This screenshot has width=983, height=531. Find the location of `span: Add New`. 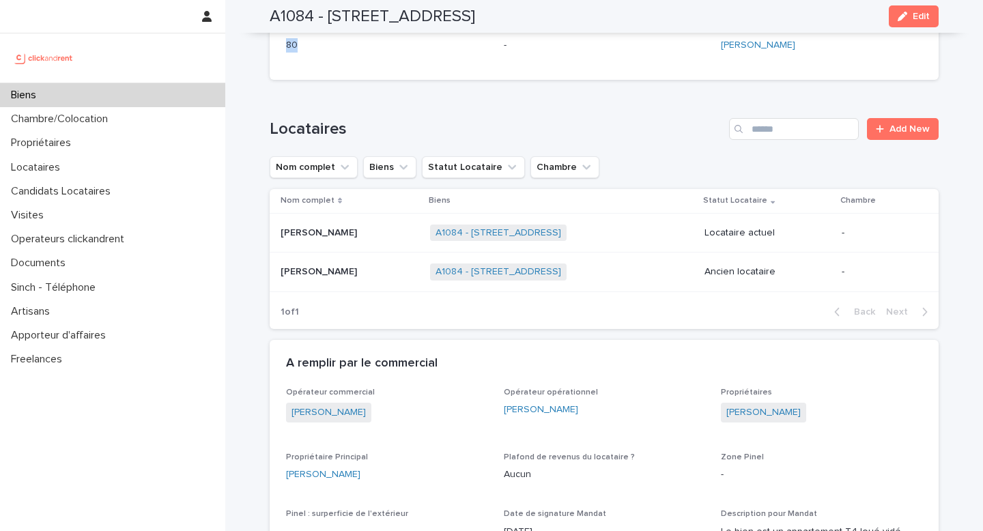

span: Add New is located at coordinates (909, 129).